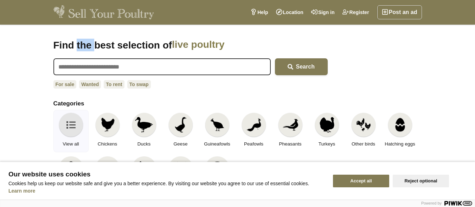 This screenshot has height=207, width=475. What do you see at coordinates (400, 131) in the screenshot?
I see `a: Hatching eggs Hatching eggs` at bounding box center [400, 131].